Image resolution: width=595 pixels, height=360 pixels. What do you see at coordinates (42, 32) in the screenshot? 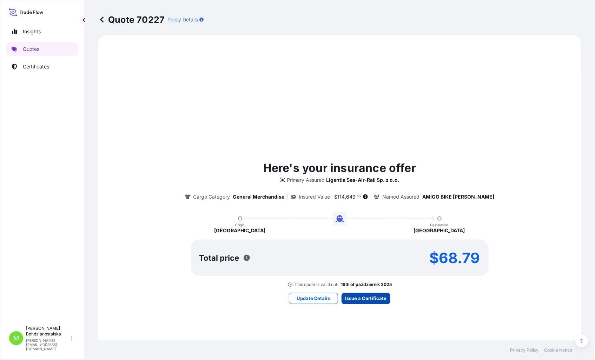
I see `a: Insights` at bounding box center [42, 32].